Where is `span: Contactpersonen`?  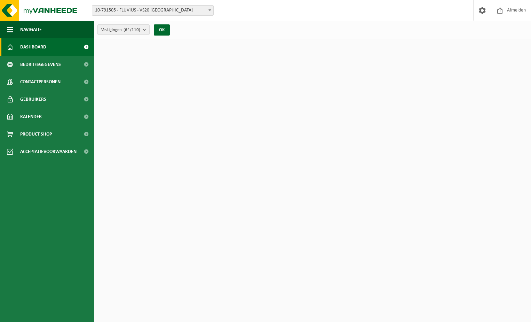 span: Contactpersonen is located at coordinates (40, 82).